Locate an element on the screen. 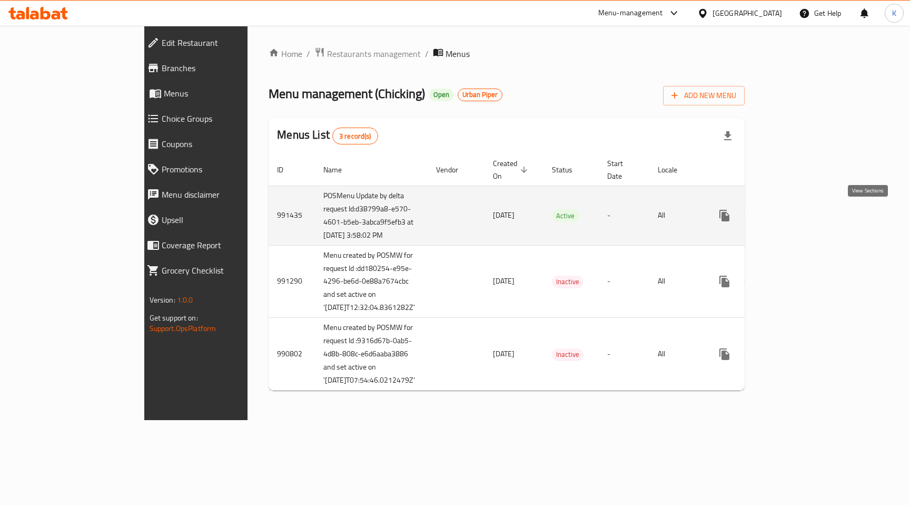  span: Active is located at coordinates (565, 215).